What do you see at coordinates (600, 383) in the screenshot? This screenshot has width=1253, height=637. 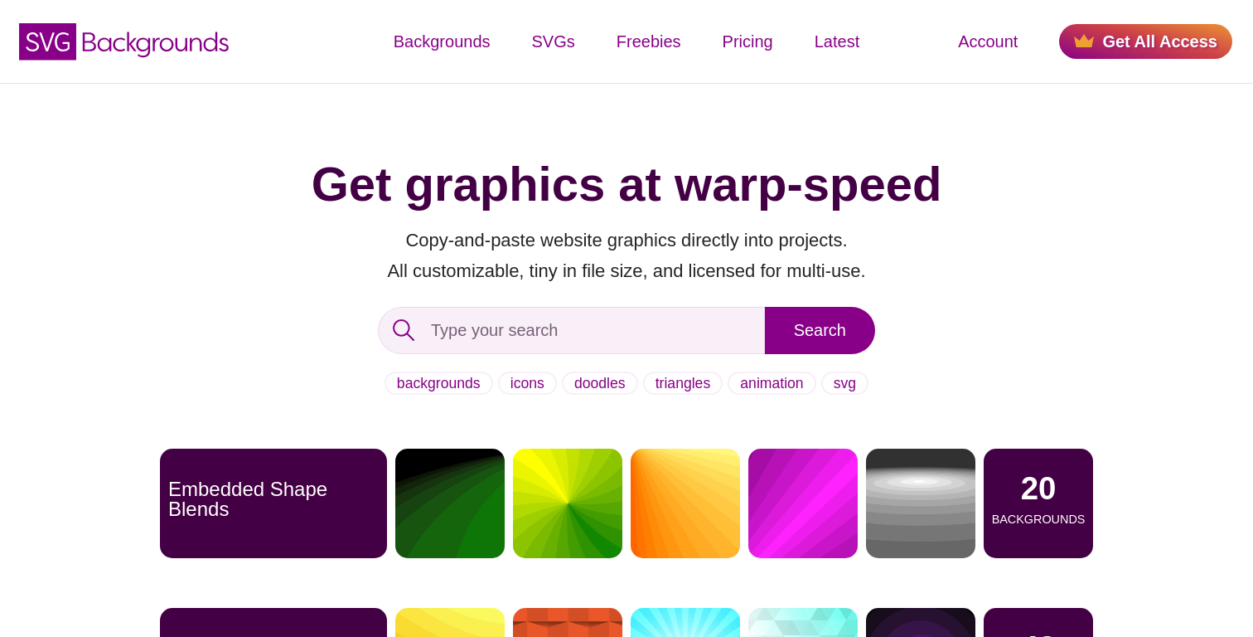 I see `a: doodles` at bounding box center [600, 383].